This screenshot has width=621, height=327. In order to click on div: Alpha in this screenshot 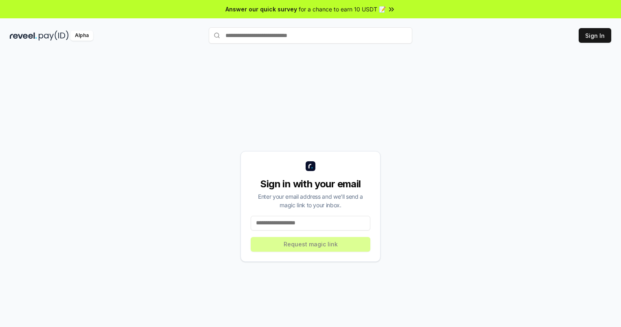, I will do `click(82, 35)`.